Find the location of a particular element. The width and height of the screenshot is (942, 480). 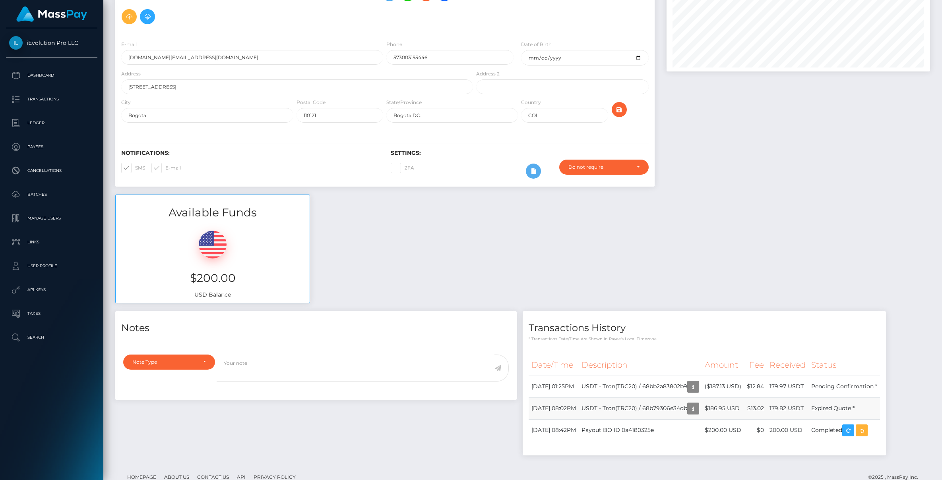

td: $12.84 is located at coordinates (755, 387).